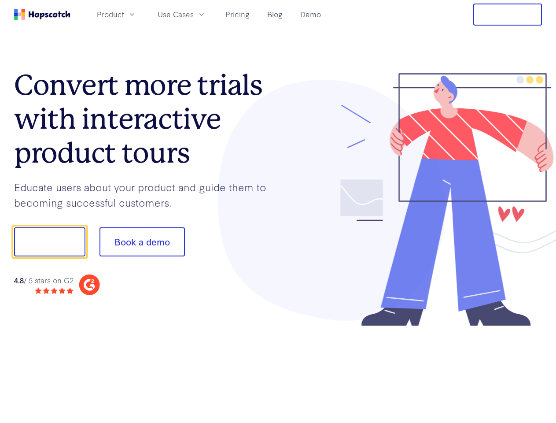 The height and width of the screenshot is (423, 556). I want to click on div: / 5 stars on G2, so click(44, 280).